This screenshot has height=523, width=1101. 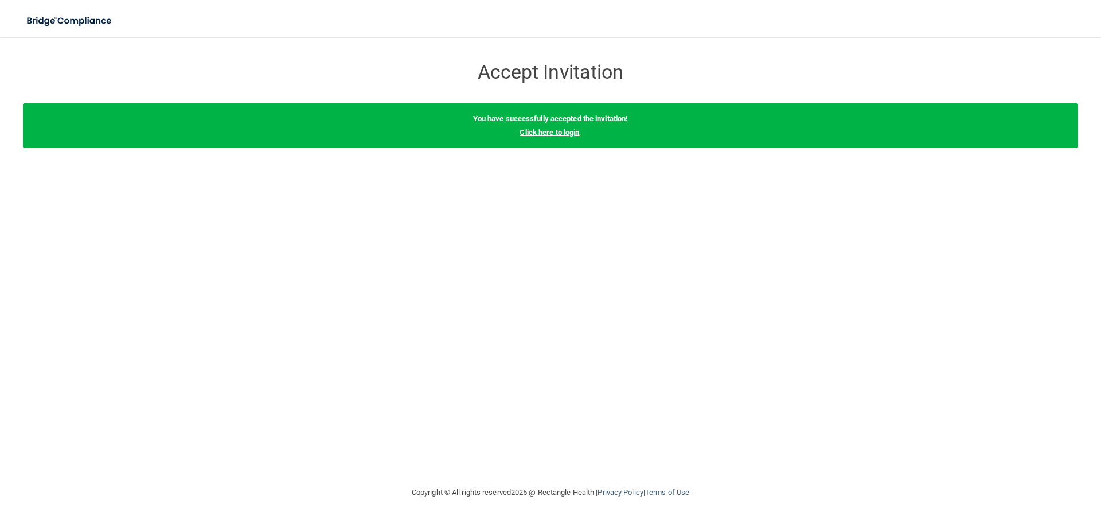 I want to click on a: Terms of Use, so click(x=667, y=492).